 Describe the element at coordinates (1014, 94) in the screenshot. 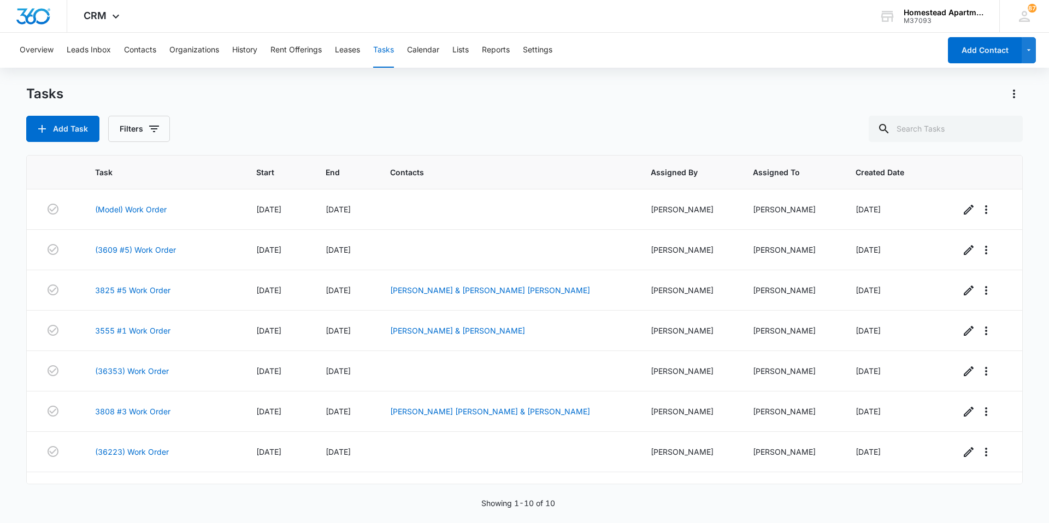

I see `button: Actions` at that location.